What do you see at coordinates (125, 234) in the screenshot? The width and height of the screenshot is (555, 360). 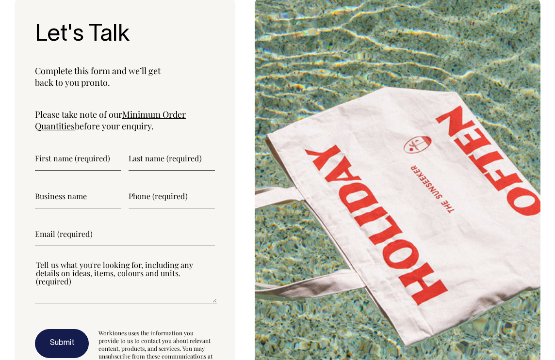 I see `input: Email (required)` at bounding box center [125, 234].